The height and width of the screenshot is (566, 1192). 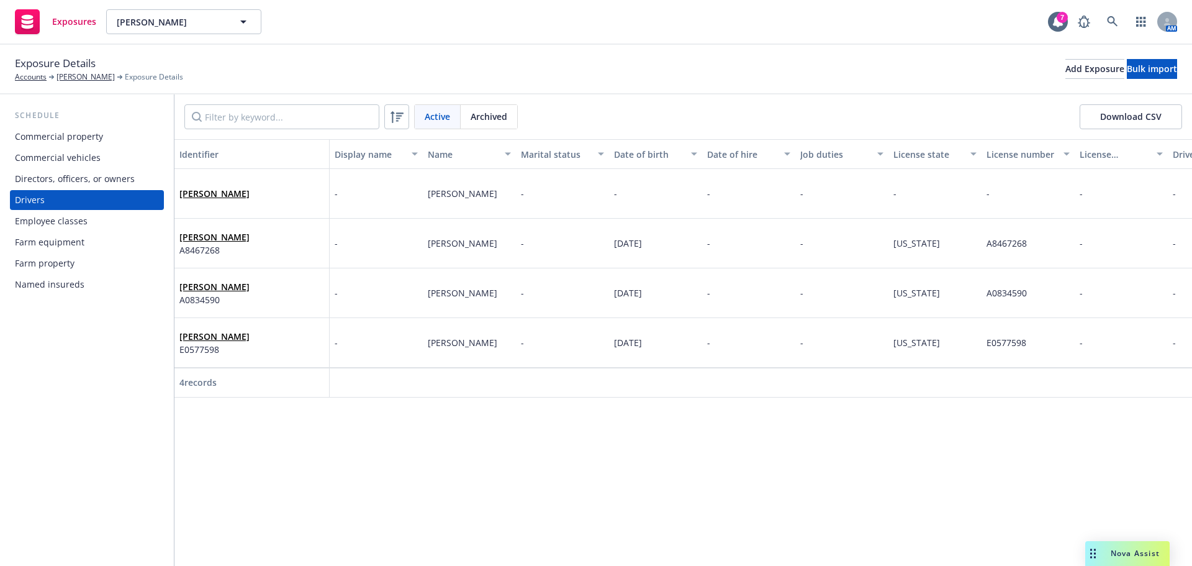 What do you see at coordinates (251, 154) in the screenshot?
I see `div: Identifier` at bounding box center [251, 154].